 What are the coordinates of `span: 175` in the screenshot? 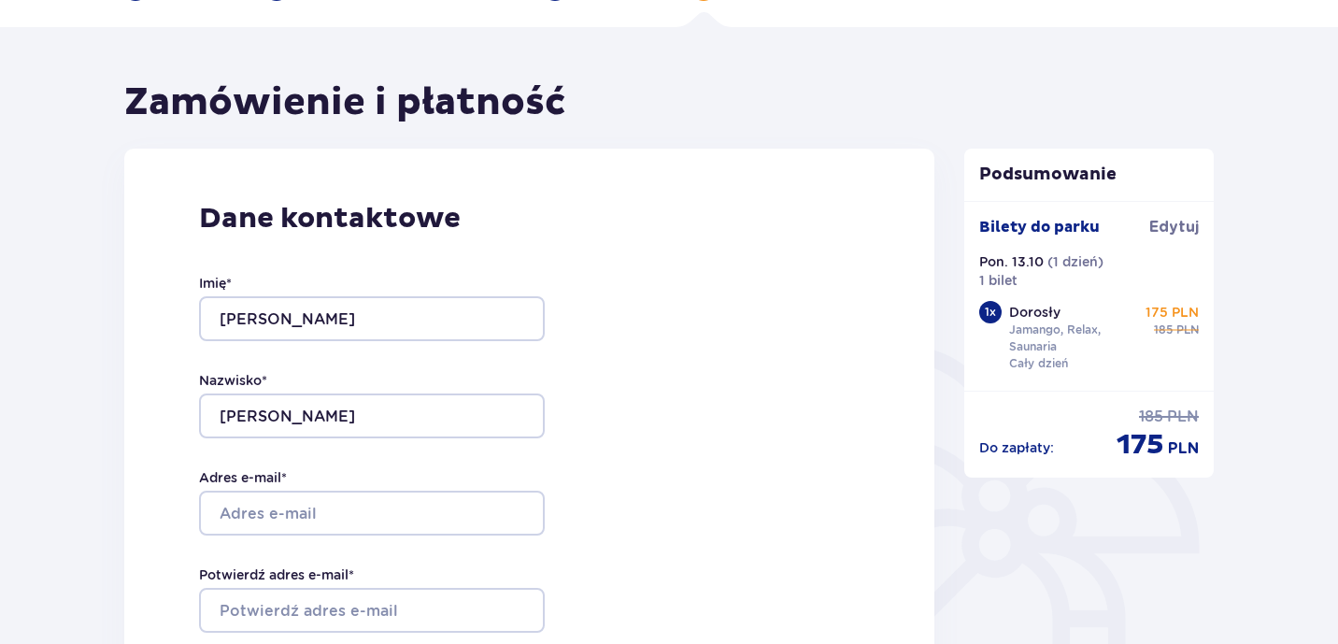 It's located at (1140, 445).